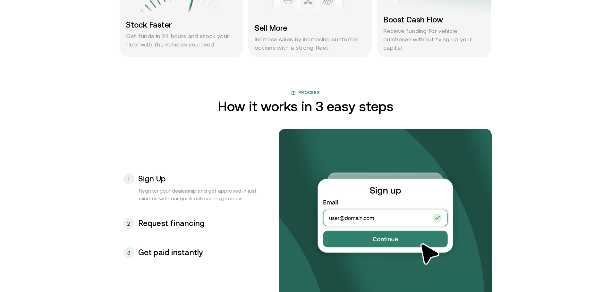 The image size is (611, 292). Describe the element at coordinates (152, 179) in the screenshot. I see `h3: Sign Up` at that location.